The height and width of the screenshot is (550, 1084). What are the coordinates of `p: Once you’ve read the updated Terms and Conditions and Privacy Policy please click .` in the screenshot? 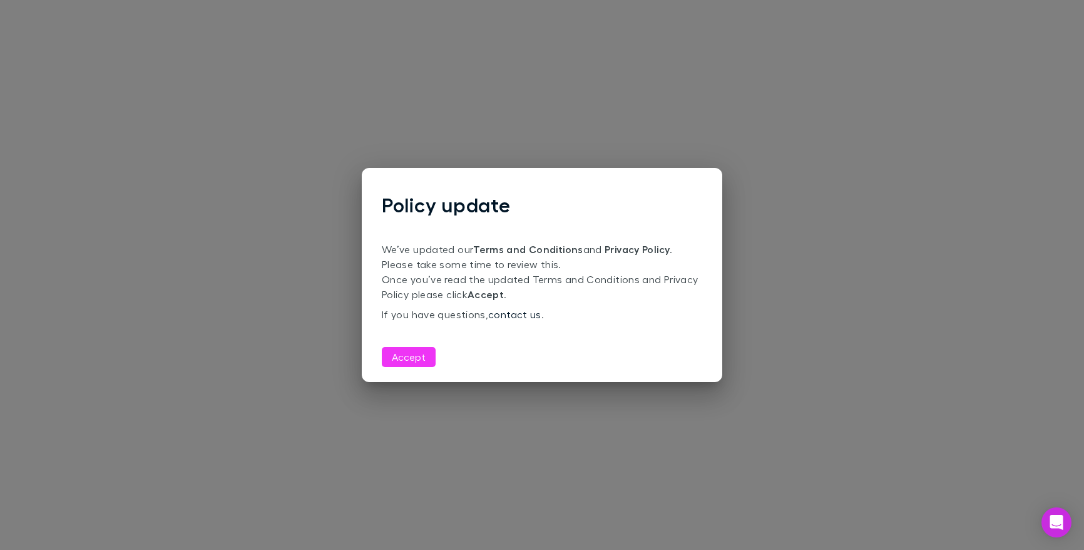 It's located at (542, 287).